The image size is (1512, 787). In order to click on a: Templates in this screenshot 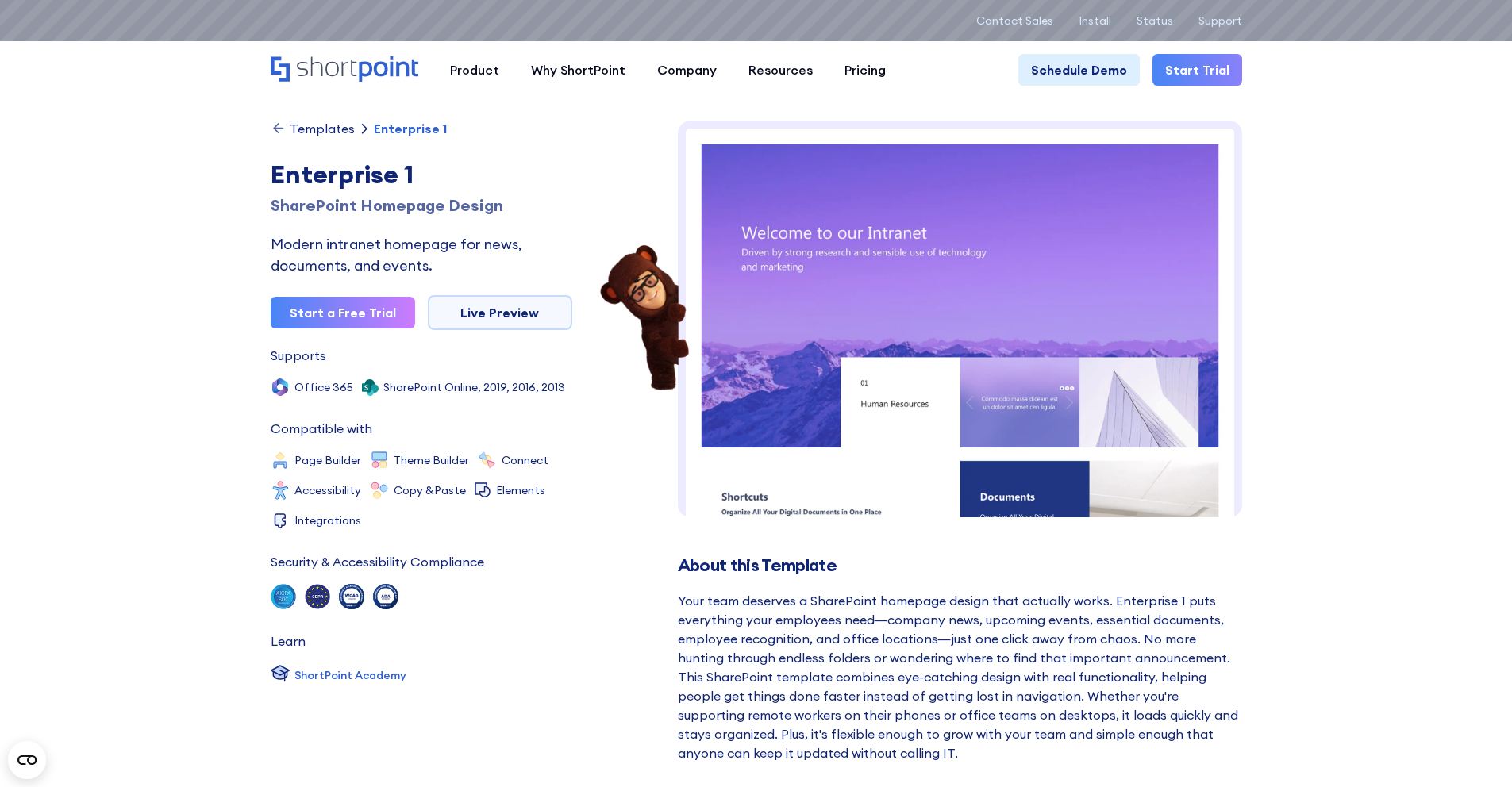, I will do `click(312, 129)`.